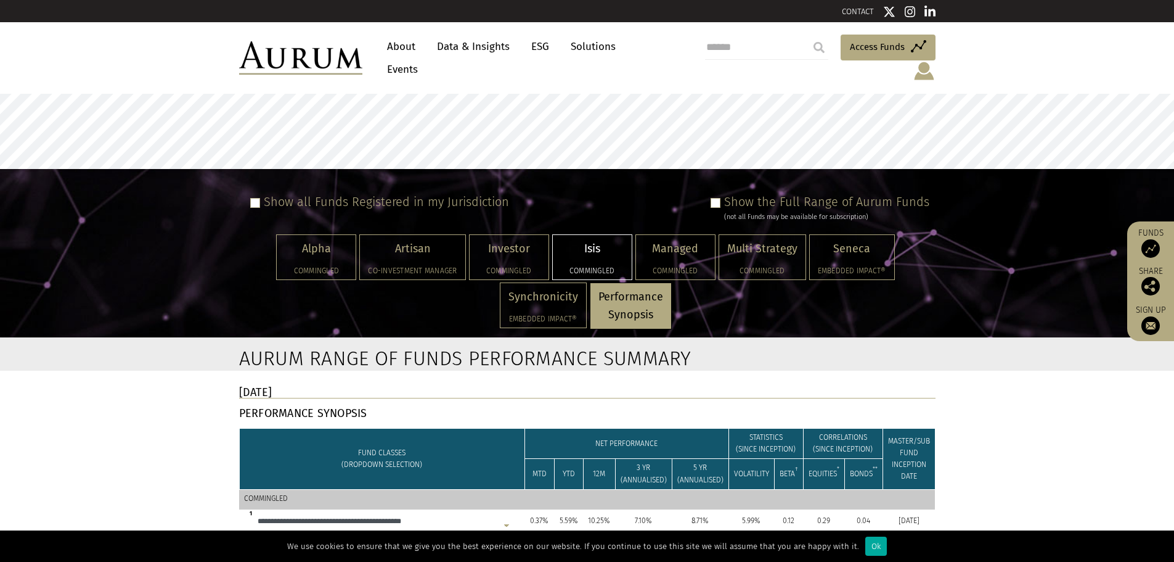  Describe the element at coordinates (592, 248) in the screenshot. I see `p: Isis` at that location.